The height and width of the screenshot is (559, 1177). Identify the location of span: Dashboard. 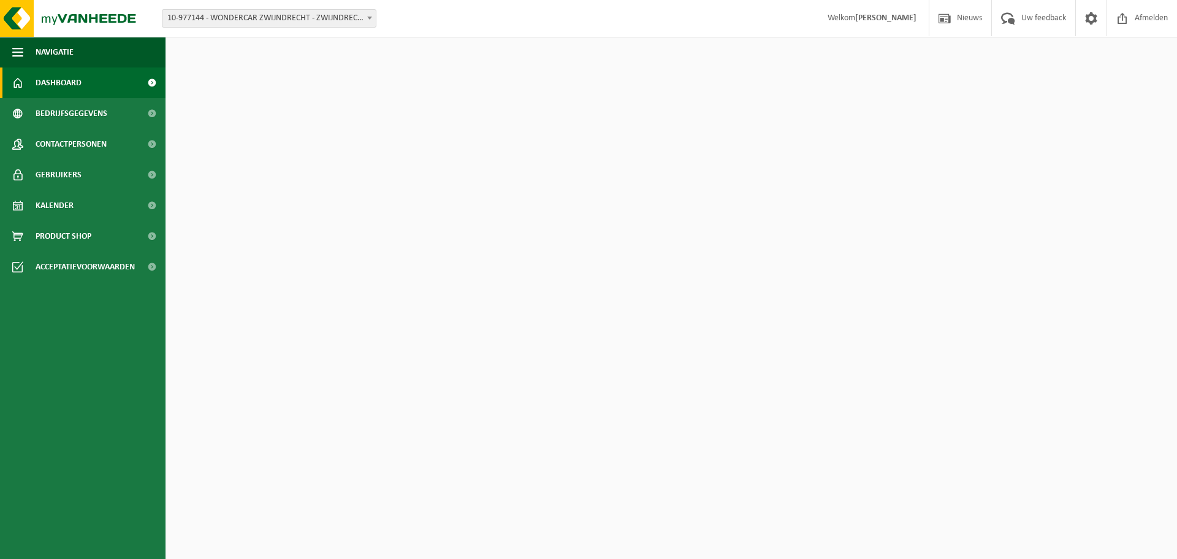
(58, 83).